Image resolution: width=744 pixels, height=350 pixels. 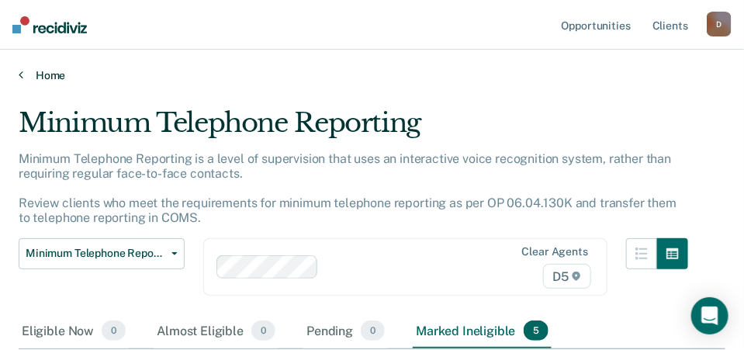 I want to click on div: Eligible Now0, so click(x=74, y=331).